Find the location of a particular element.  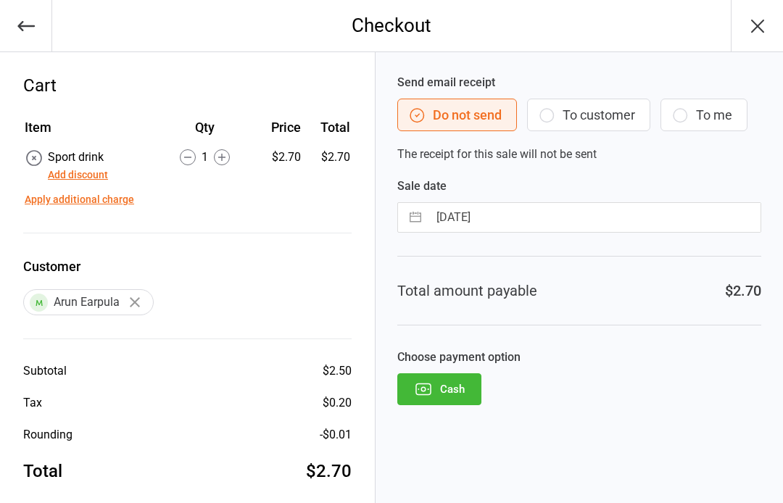

th: Total is located at coordinates (328, 132).